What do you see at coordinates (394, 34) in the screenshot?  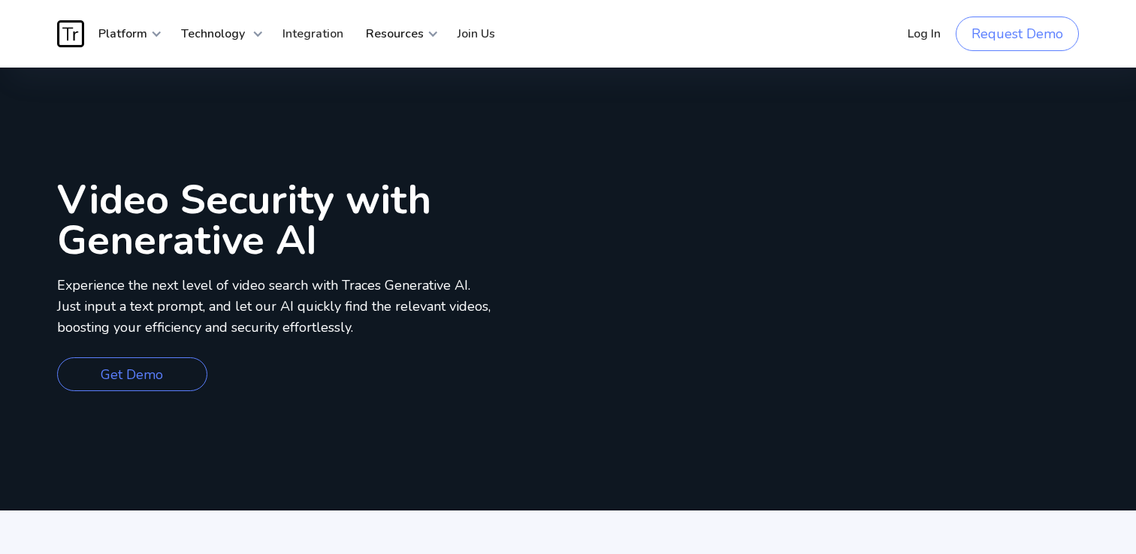 I see `strong: Resources` at bounding box center [394, 34].